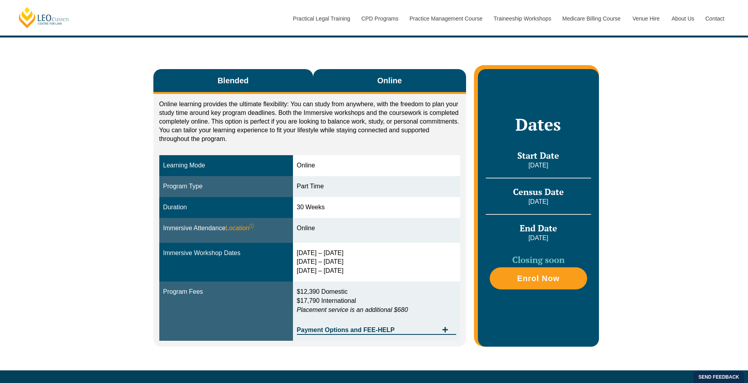  Describe the element at coordinates (226, 228) in the screenshot. I see `div: Immersive Attendance` at that location.